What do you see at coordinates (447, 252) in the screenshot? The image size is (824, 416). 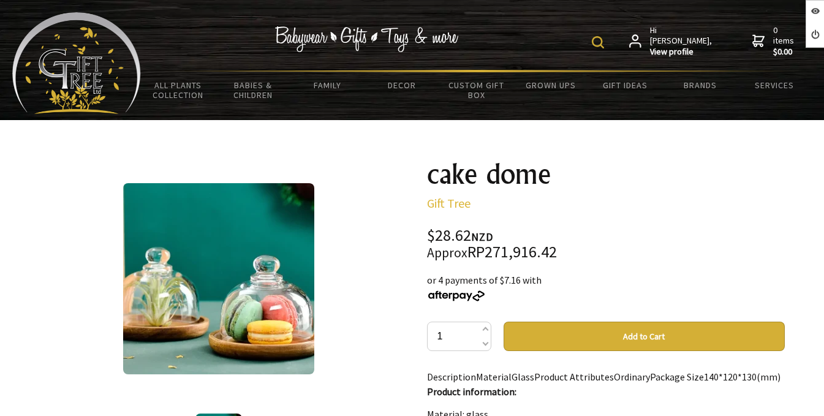 I see `small: Approx` at bounding box center [447, 252].